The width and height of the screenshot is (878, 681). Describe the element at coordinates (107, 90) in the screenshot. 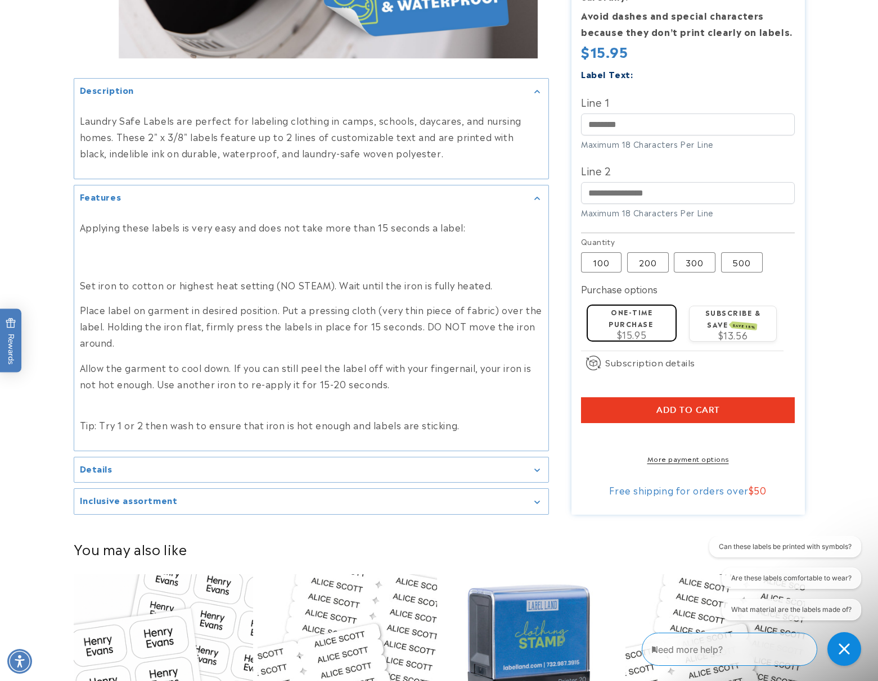

I see `h2: Description` at that location.